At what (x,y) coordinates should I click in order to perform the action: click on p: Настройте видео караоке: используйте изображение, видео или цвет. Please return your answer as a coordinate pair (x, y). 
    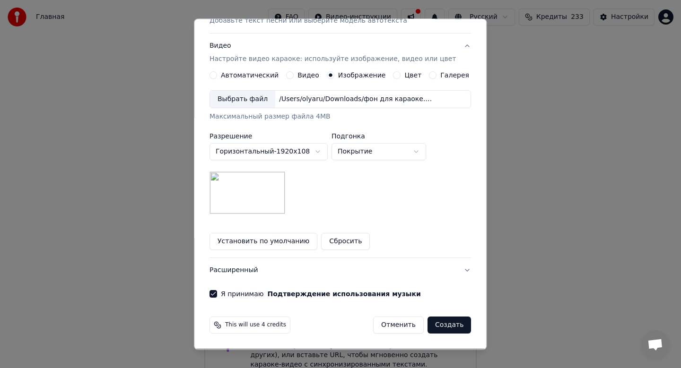
    Looking at the image, I should click on (332, 60).